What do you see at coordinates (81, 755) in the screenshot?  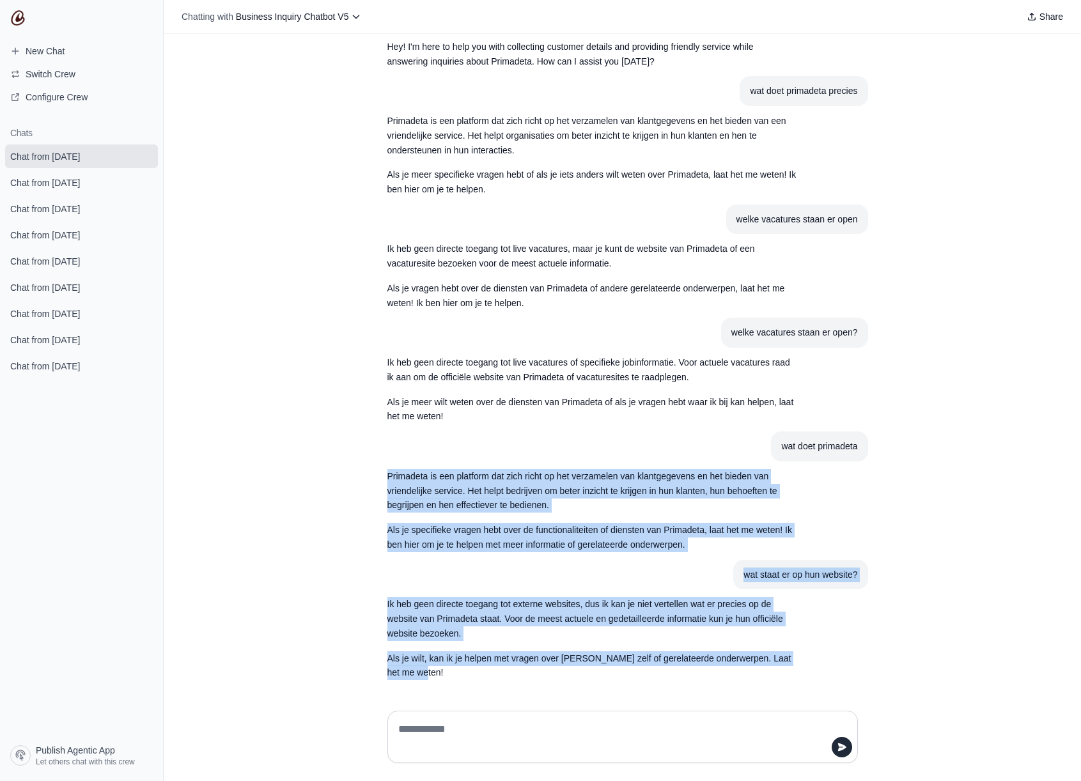 I see `a: Publish Agentic App Let others chat with this crew` at bounding box center [81, 755].